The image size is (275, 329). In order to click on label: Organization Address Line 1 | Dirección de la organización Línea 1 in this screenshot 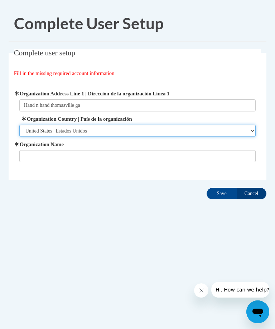, I will do `click(137, 94)`.